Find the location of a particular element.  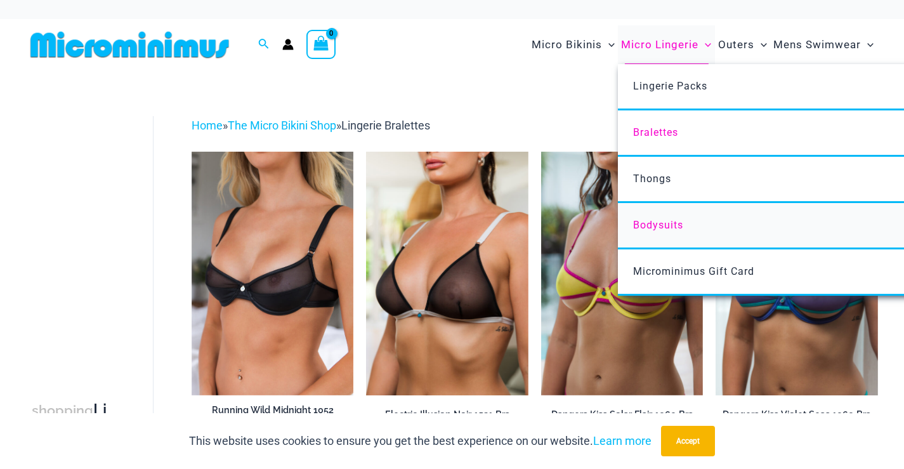

nav: Site Navigation is located at coordinates (702, 44).